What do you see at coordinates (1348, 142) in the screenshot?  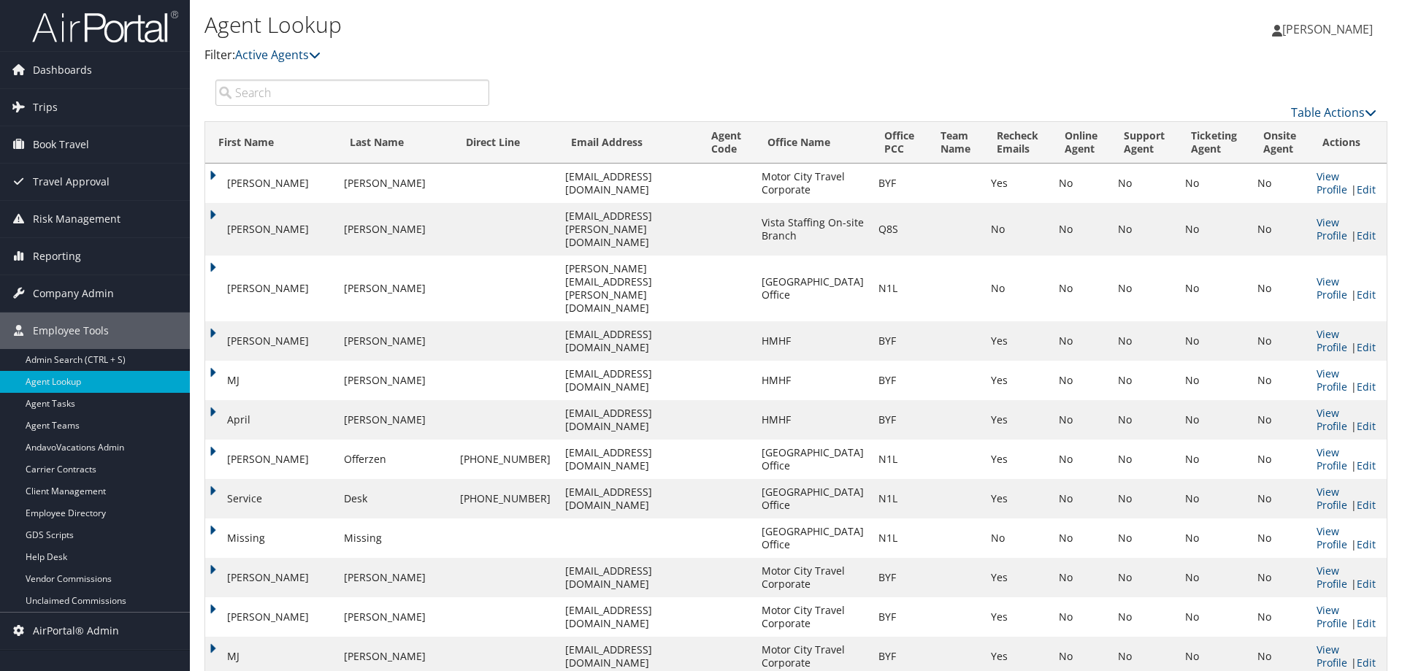 I see `th: Actions` at bounding box center [1348, 142].